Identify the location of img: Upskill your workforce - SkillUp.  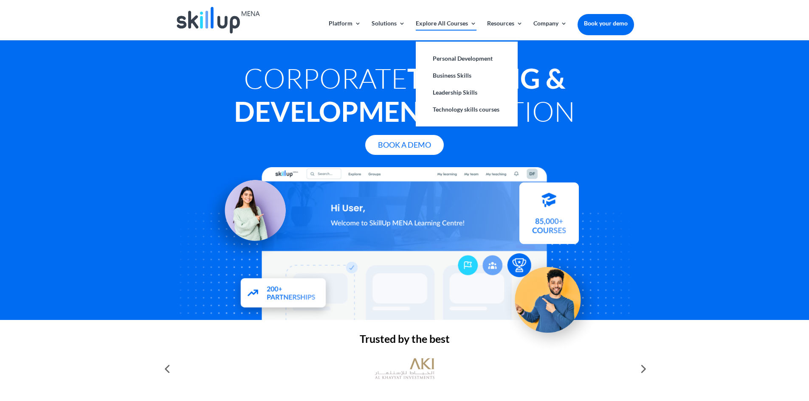
(551, 299).